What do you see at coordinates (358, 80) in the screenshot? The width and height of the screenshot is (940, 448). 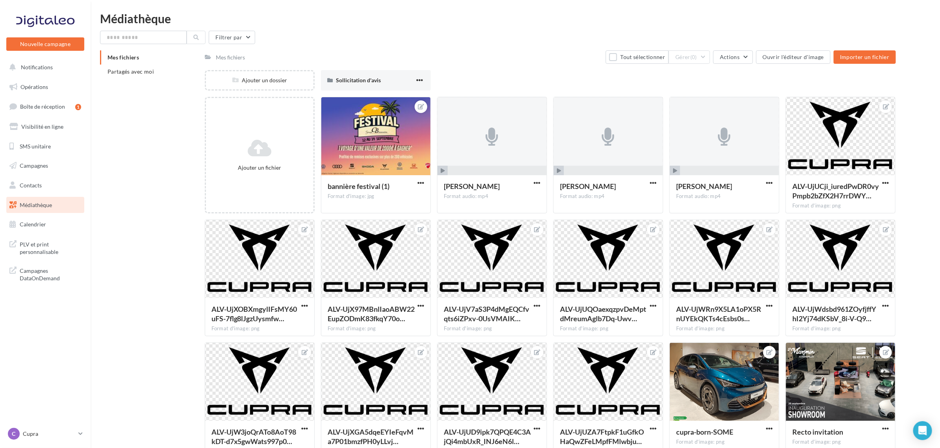 I see `span: Sollicitation d'avis` at bounding box center [358, 80].